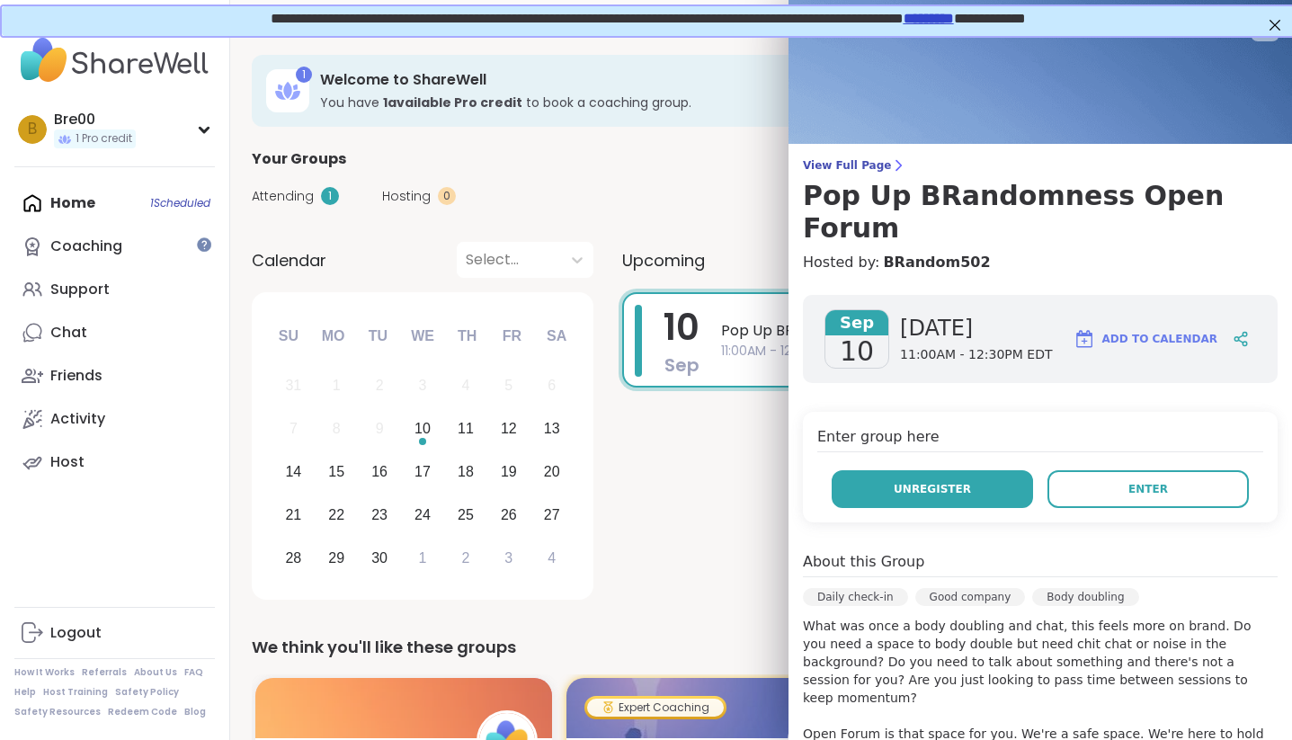  What do you see at coordinates (452, 103) in the screenshot?
I see `b: 1 available Pro credit` at bounding box center [452, 103].